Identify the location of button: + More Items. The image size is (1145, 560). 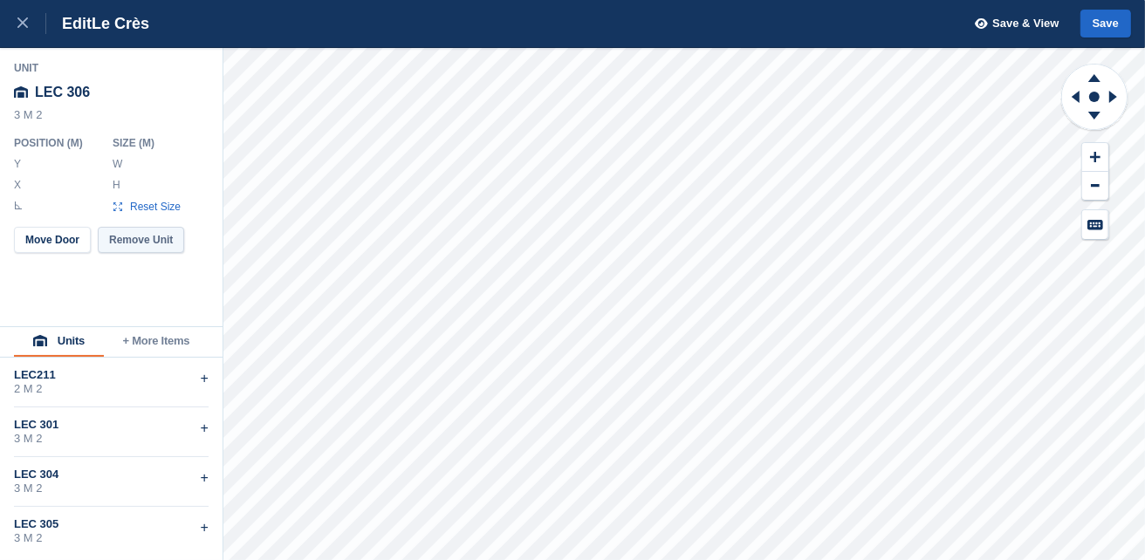
(156, 342).